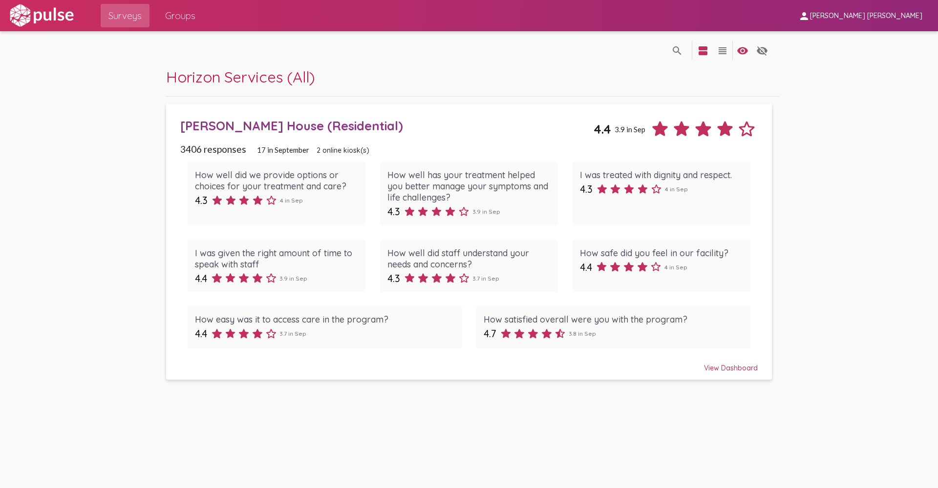 The image size is (938, 488). I want to click on span: Horizon Services (All), so click(240, 77).